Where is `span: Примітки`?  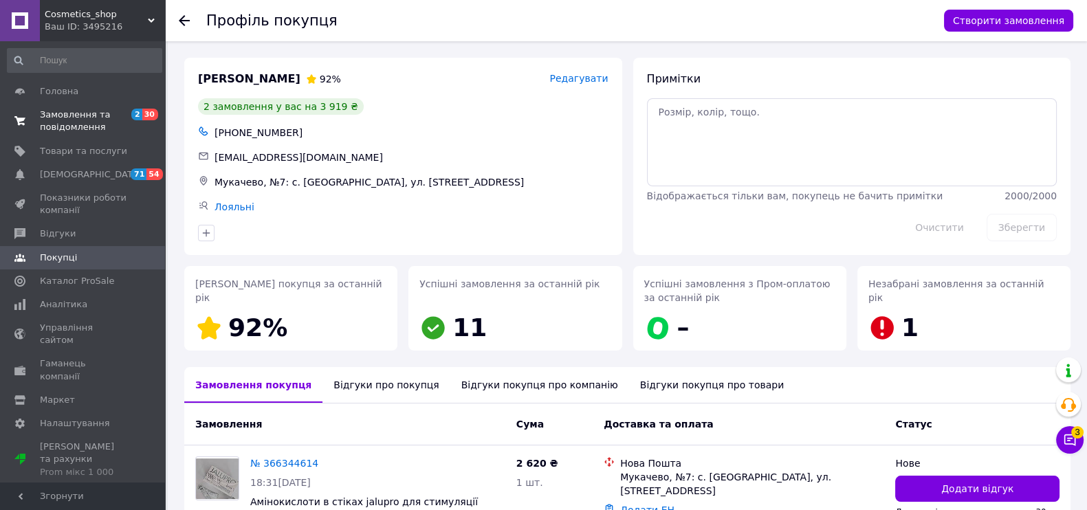 span: Примітки is located at coordinates (674, 78).